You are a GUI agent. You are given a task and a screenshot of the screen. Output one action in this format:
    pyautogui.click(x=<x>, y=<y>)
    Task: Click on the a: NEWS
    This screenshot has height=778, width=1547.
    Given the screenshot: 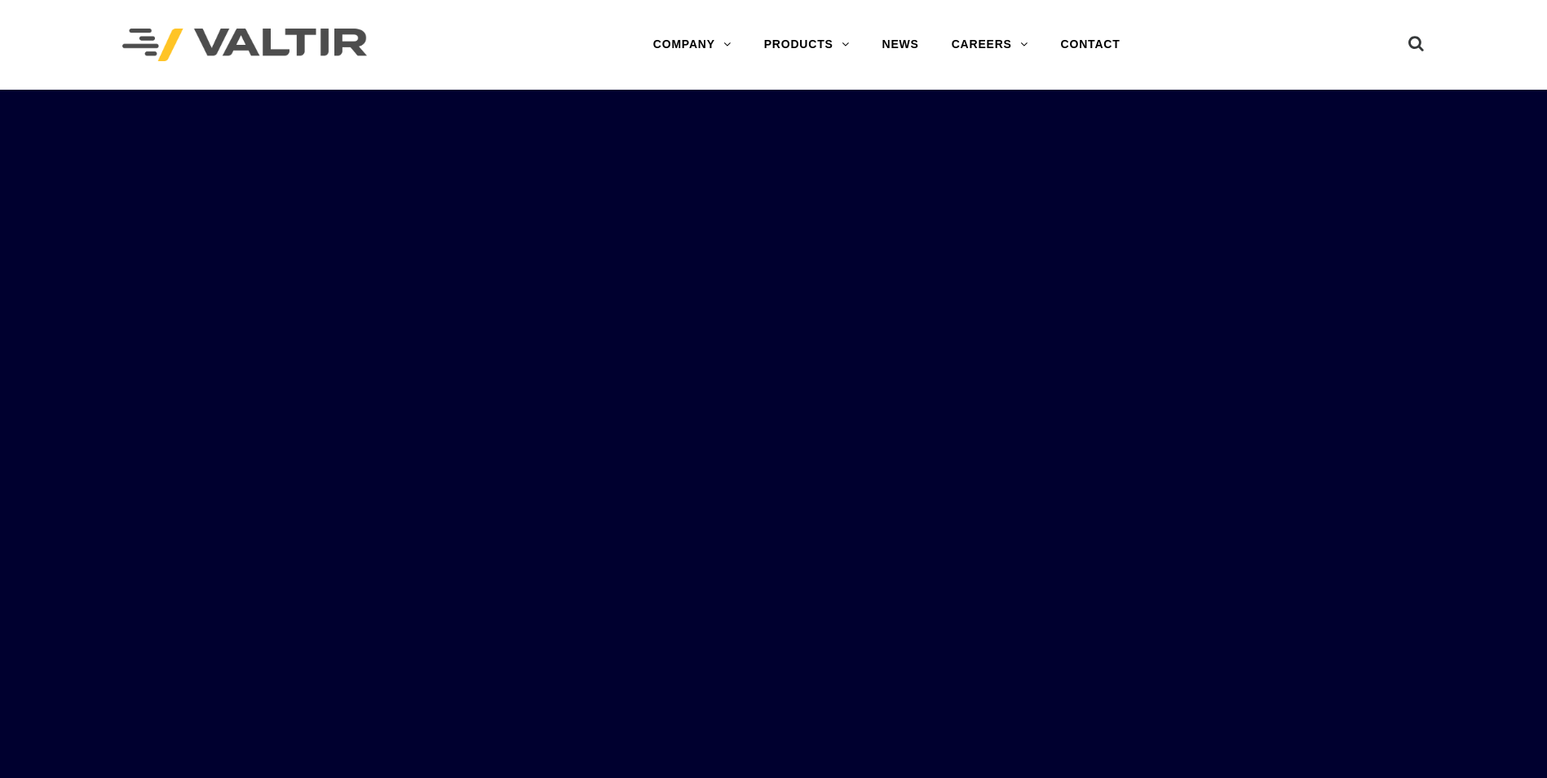 What is the action you would take?
    pyautogui.click(x=900, y=45)
    